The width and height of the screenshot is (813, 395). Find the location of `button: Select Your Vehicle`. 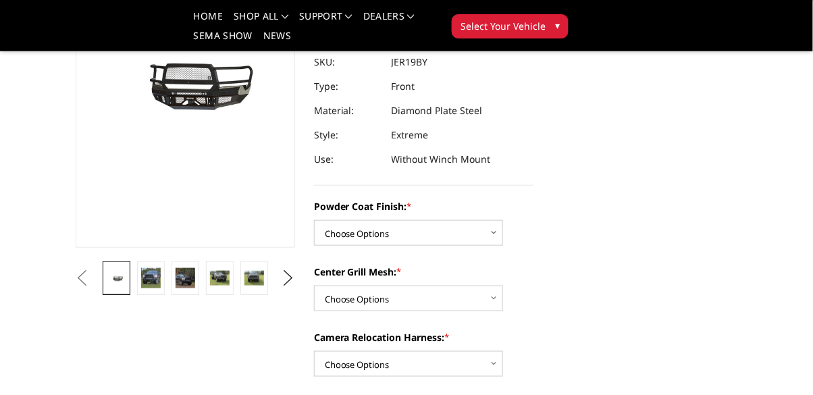

button: Select Your Vehicle is located at coordinates (510, 26).